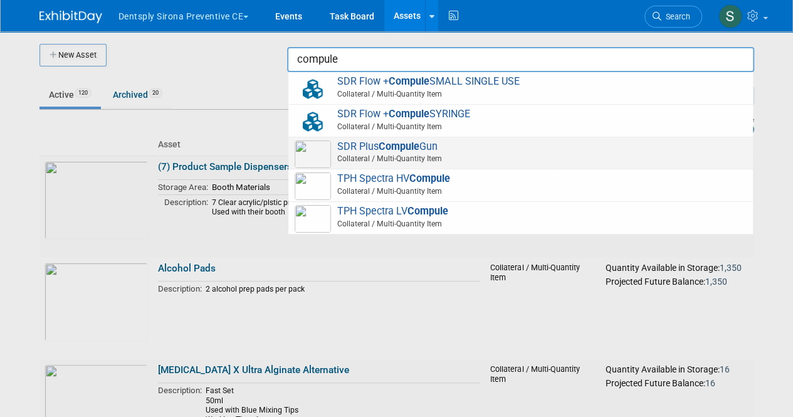  What do you see at coordinates (730, 16) in the screenshot?
I see `img: Samantha Meyers` at bounding box center [730, 16].